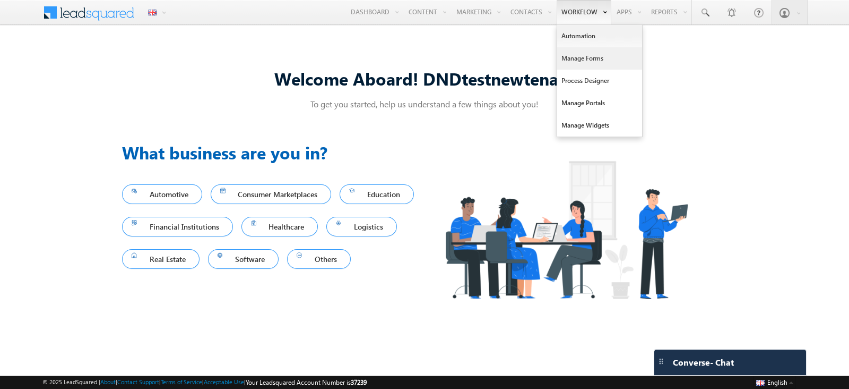 Image resolution: width=849 pixels, height=389 pixels. Describe the element at coordinates (425, 78) in the screenshot. I see `div: Welcome Aboard! DNDtestnewtenant` at that location.